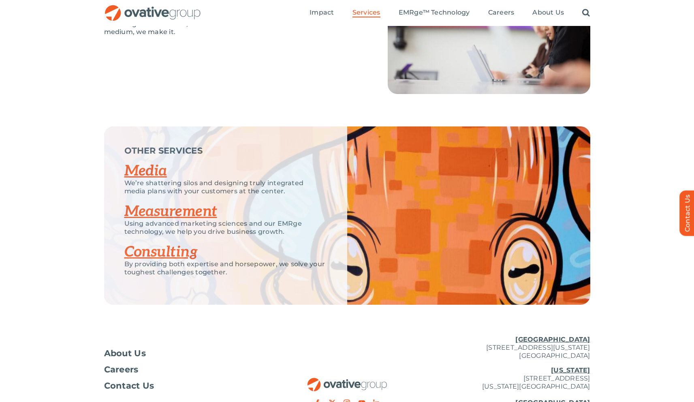 The height and width of the screenshot is (402, 694). What do you see at coordinates (161, 252) in the screenshot?
I see `a: Consulting` at bounding box center [161, 252].